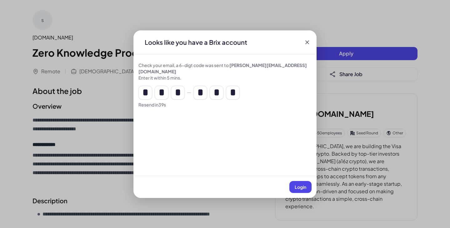 This screenshot has width=450, height=228. Describe the element at coordinates (225, 71) in the screenshot. I see `div: Check your email, a 6-digt code was sent to Enter it within 5 mins.` at that location.